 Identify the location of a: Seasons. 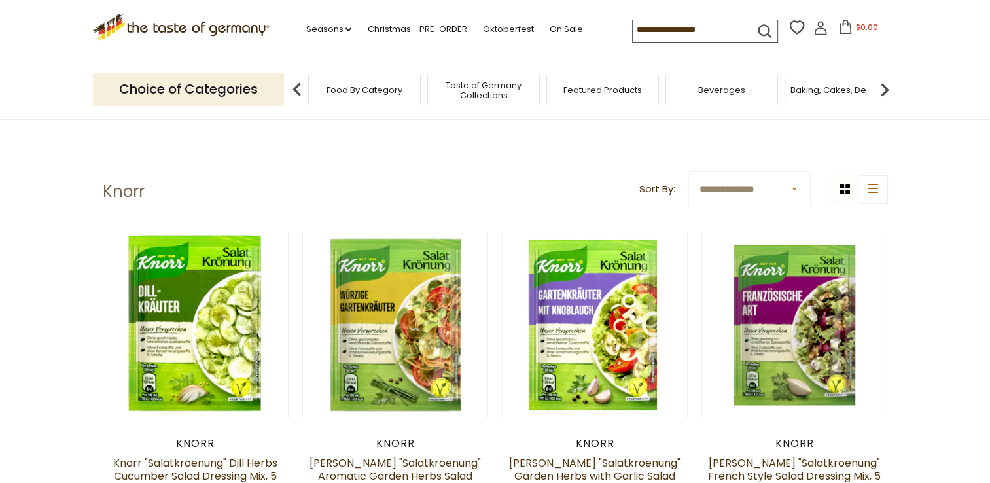
(329, 29).